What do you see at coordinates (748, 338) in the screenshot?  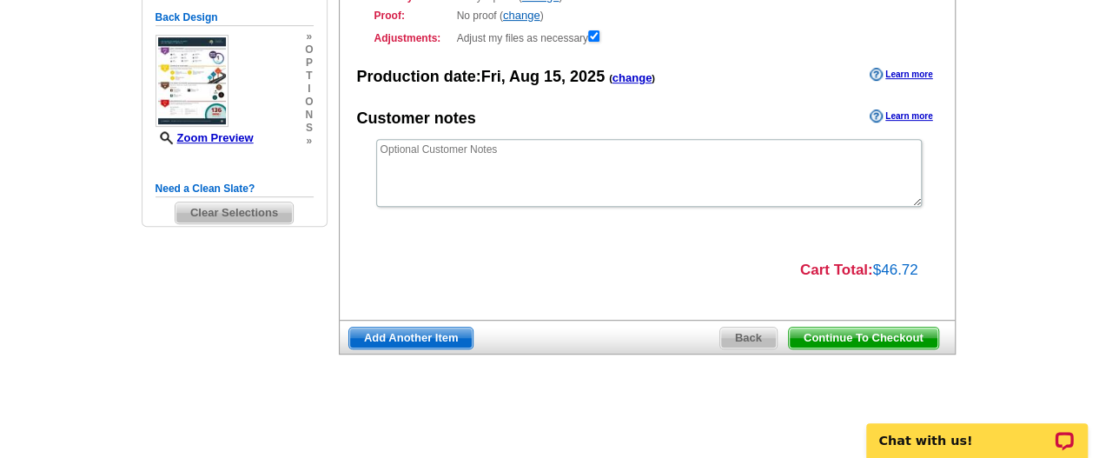 I see `a: Back` at bounding box center [748, 338].